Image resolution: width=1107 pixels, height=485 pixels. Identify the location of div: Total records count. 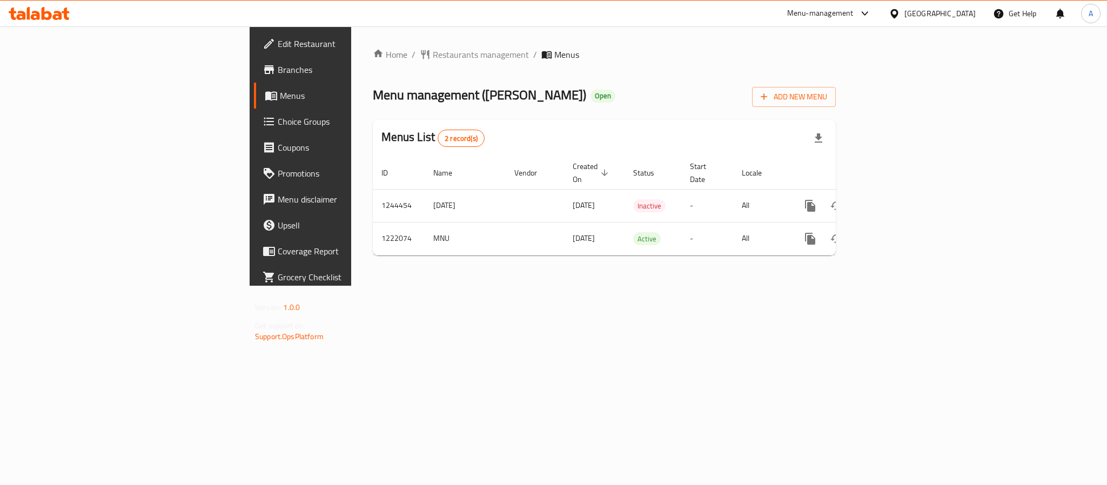
(461, 138).